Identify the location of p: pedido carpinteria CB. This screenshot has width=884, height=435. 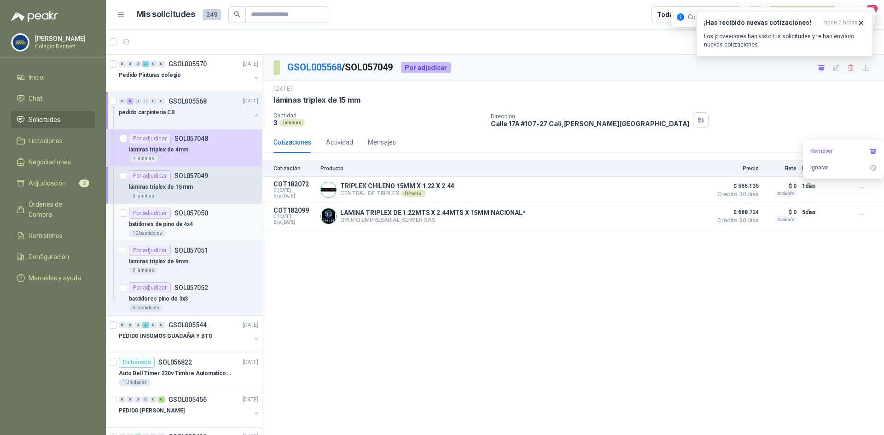
(146, 112).